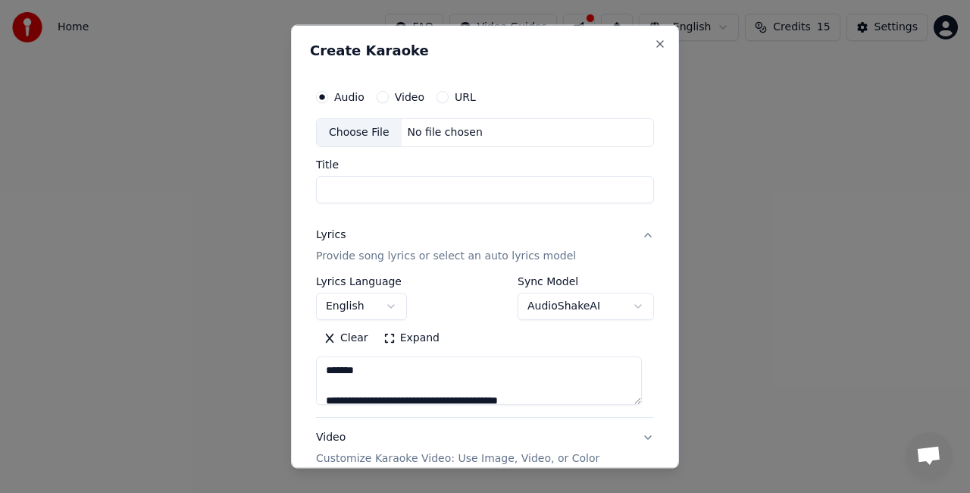 This screenshot has height=493, width=970. What do you see at coordinates (458, 447) in the screenshot?
I see `div: Video` at bounding box center [458, 447].